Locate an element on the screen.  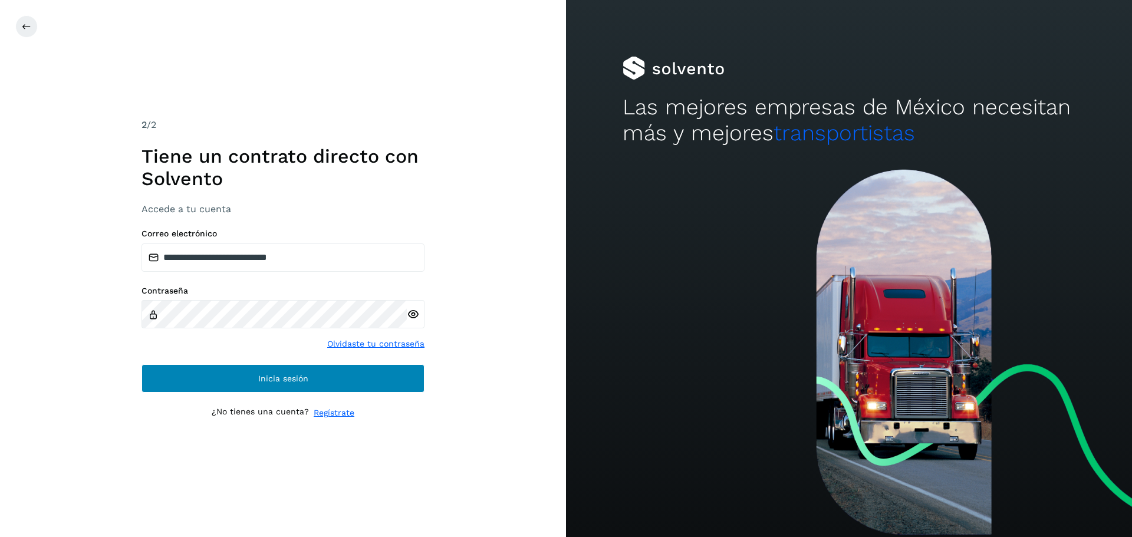
h2: Las mejores empresas de México necesitan más y mejores is located at coordinates (849, 120).